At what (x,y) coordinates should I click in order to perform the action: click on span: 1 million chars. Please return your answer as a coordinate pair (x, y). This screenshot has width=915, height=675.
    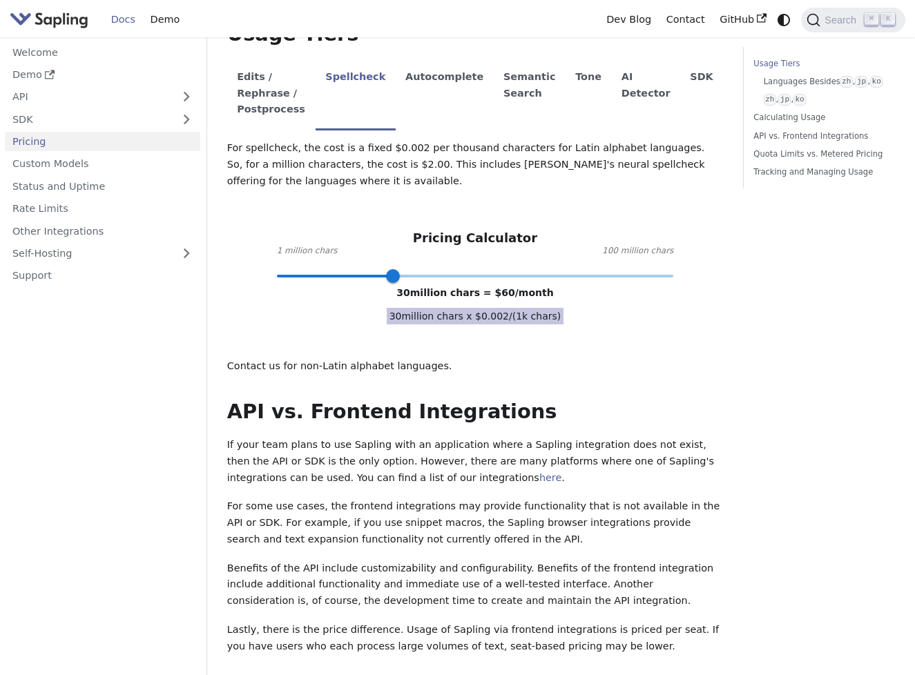
    Looking at the image, I should click on (307, 251).